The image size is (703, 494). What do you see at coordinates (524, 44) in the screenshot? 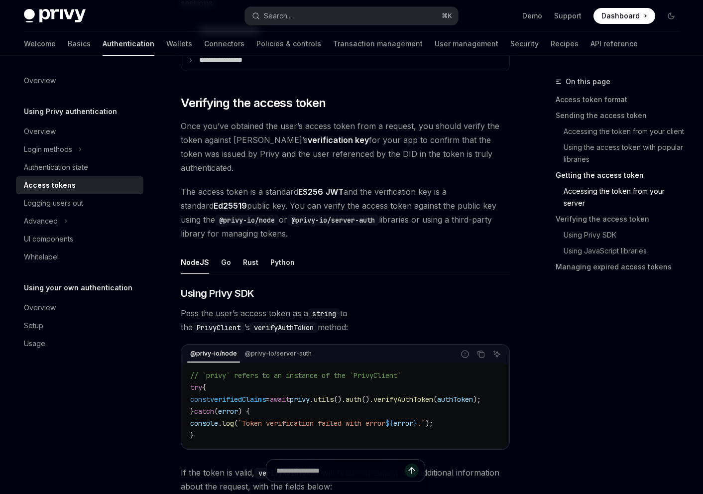
I see `a: Security` at bounding box center [524, 44].